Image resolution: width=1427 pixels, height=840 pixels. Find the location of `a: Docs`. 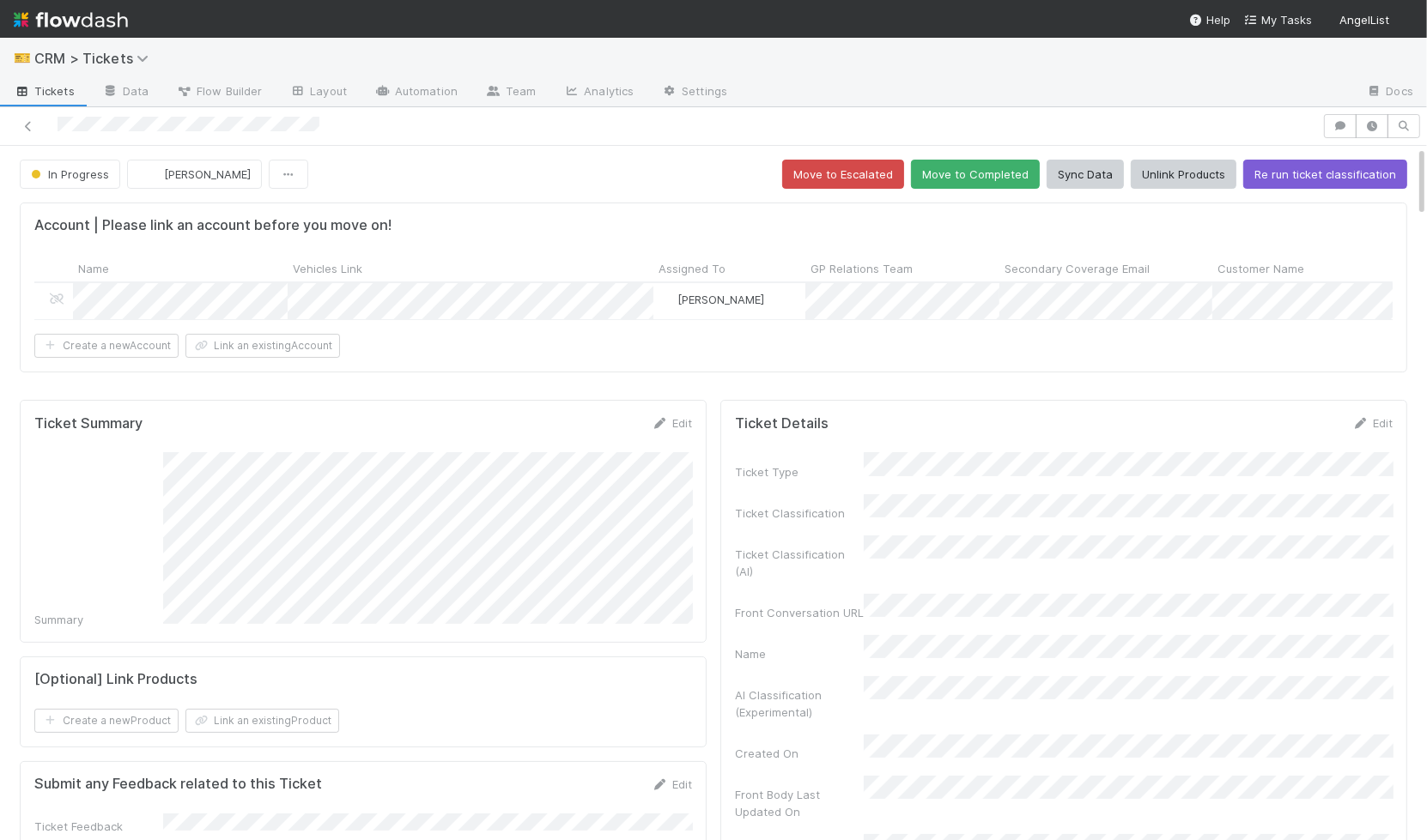

a: Docs is located at coordinates (1390, 93).